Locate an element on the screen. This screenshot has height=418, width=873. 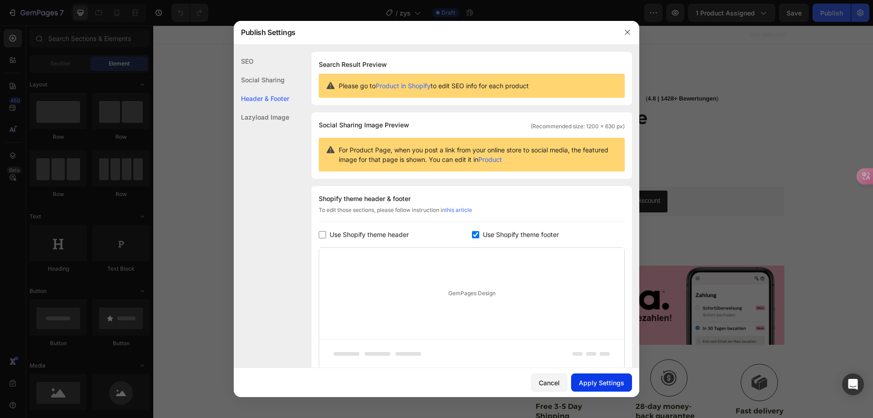
div: Open Intercom Messenger is located at coordinates (853, 384).